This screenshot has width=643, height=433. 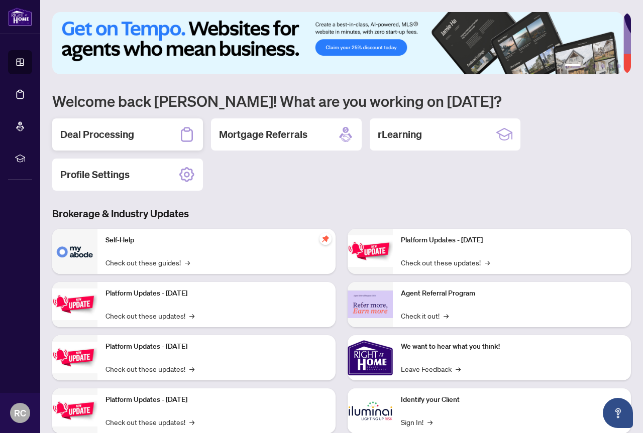 What do you see at coordinates (586, 66) in the screenshot?
I see `button: 2` at bounding box center [586, 66].